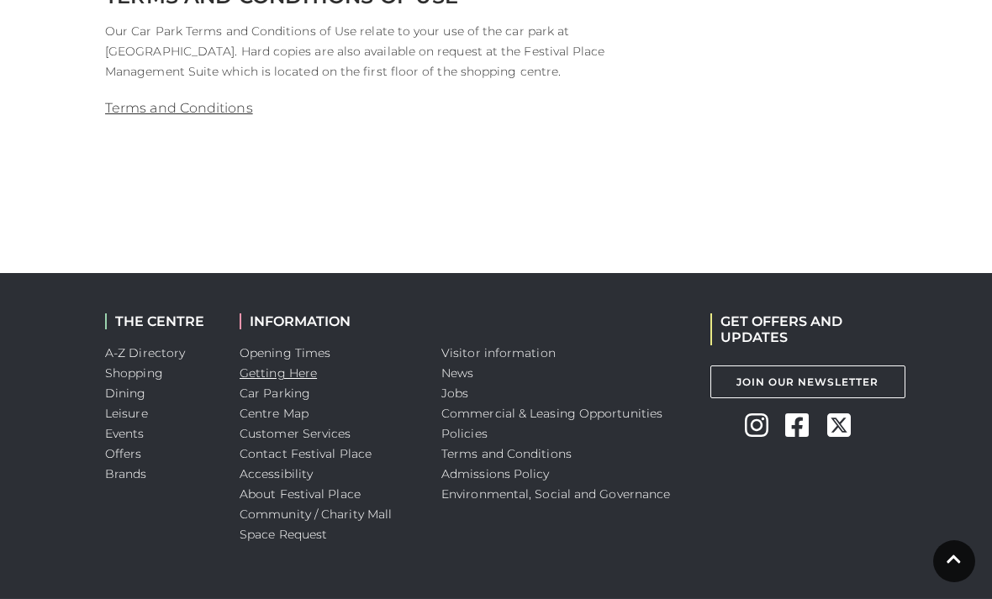 The height and width of the screenshot is (599, 992). I want to click on h2: INFORMATION, so click(328, 321).